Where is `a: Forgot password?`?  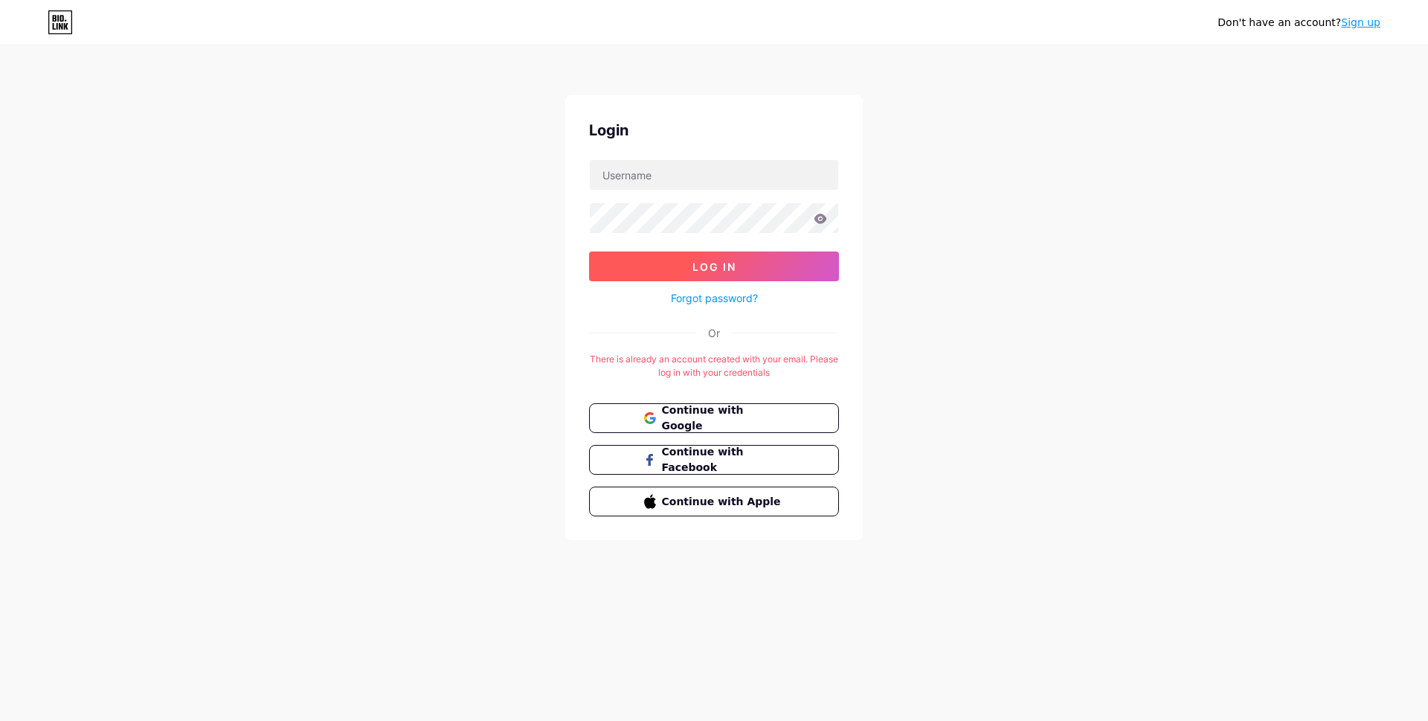 a: Forgot password? is located at coordinates (714, 297).